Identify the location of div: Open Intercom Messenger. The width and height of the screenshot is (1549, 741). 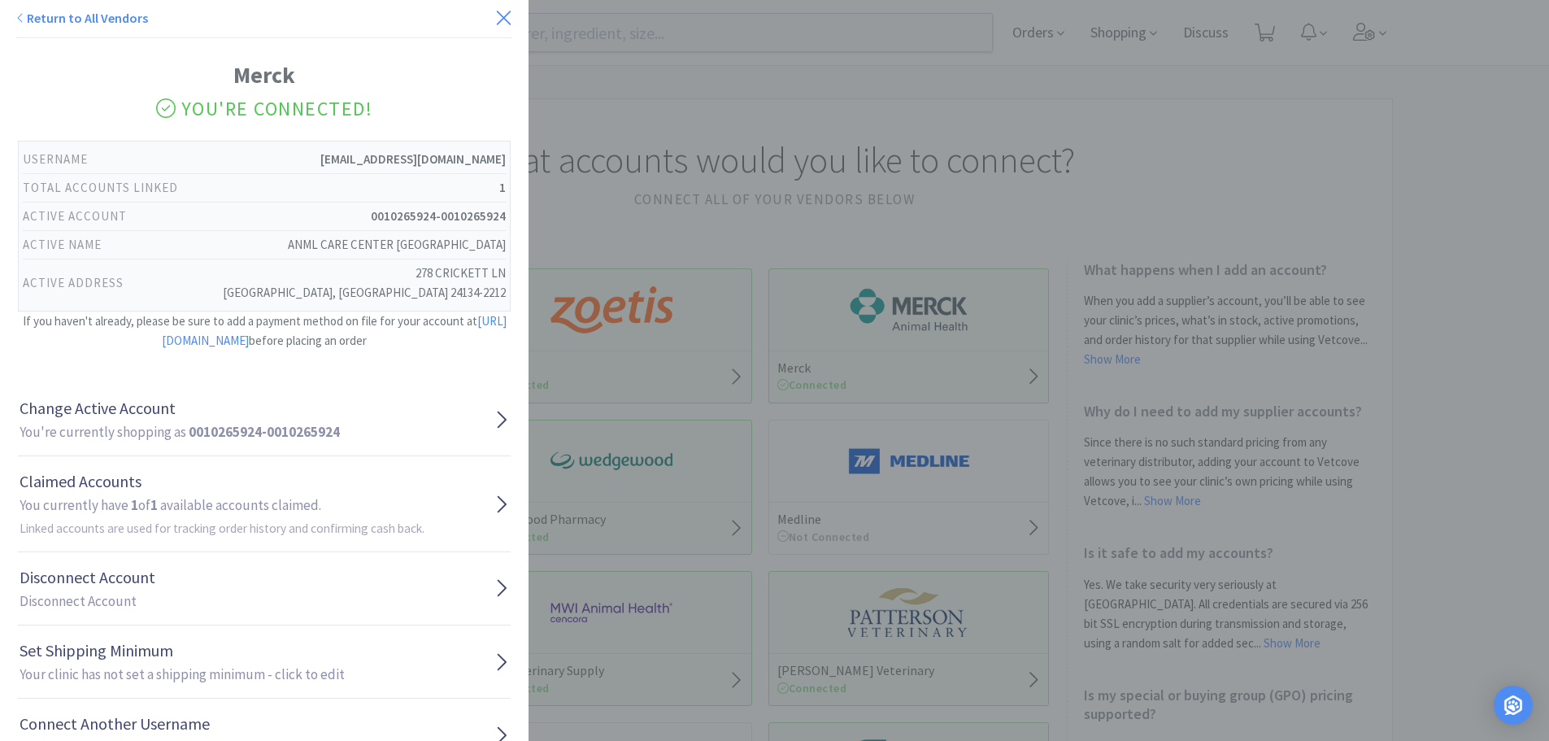
(1513, 705).